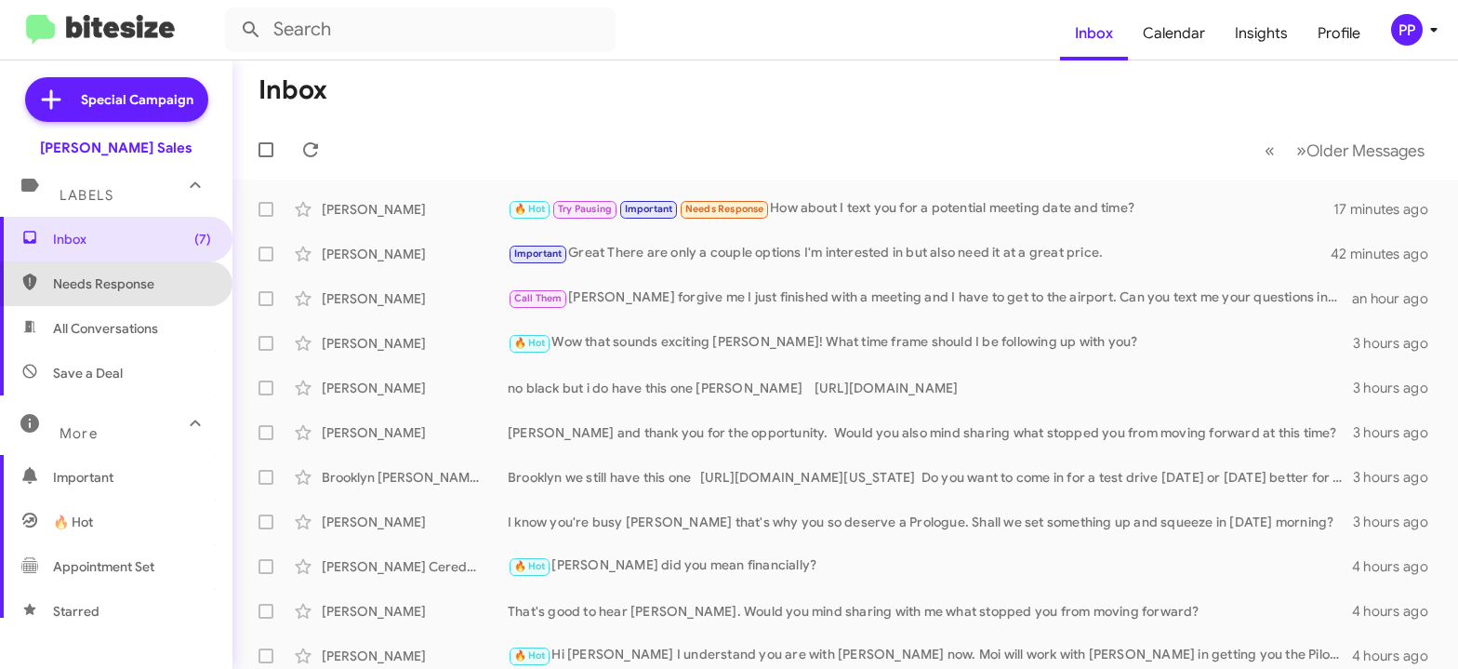  I want to click on span: Special Campaign, so click(137, 100).